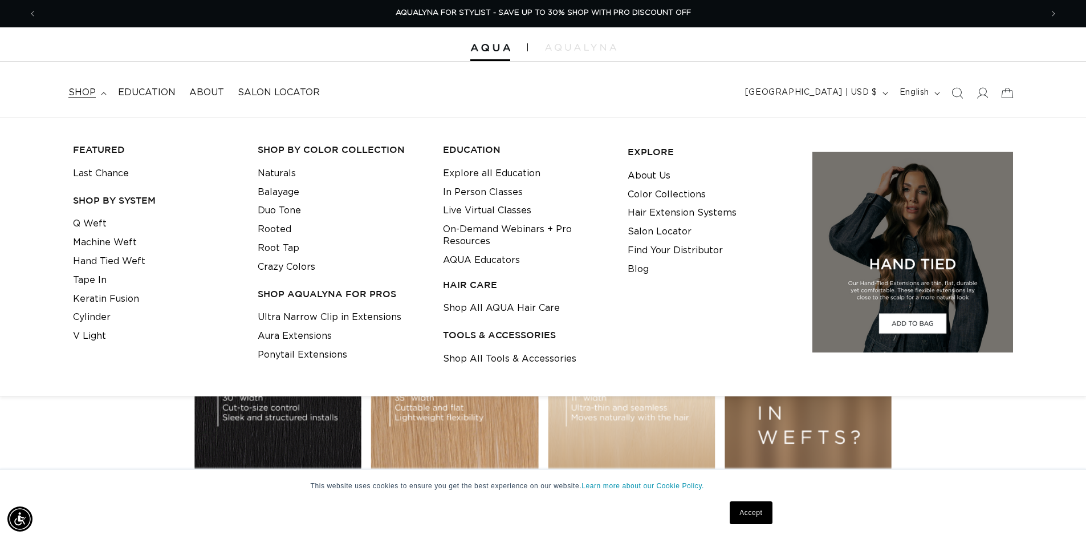  Describe the element at coordinates (1054, 14) in the screenshot. I see `button: Next announcement` at that location.